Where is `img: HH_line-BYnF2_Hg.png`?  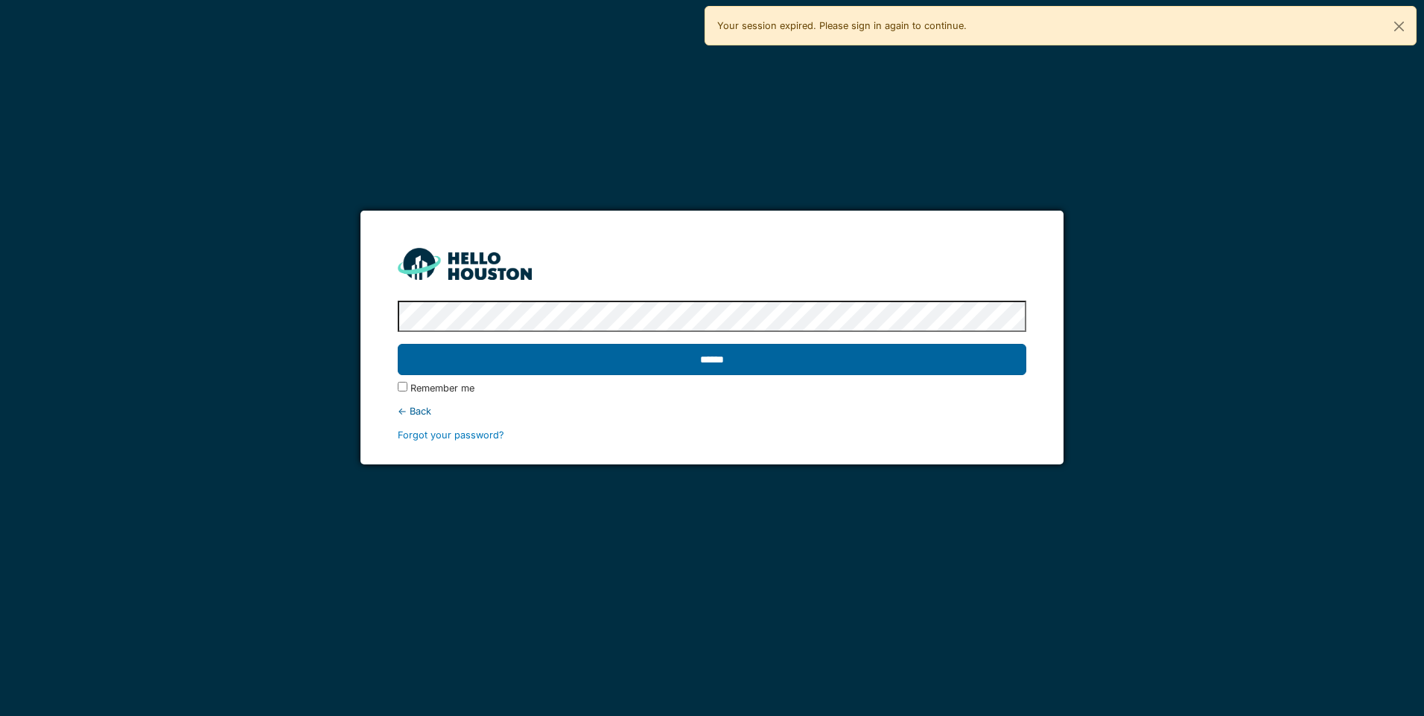 img: HH_line-BYnF2_Hg.png is located at coordinates (465, 264).